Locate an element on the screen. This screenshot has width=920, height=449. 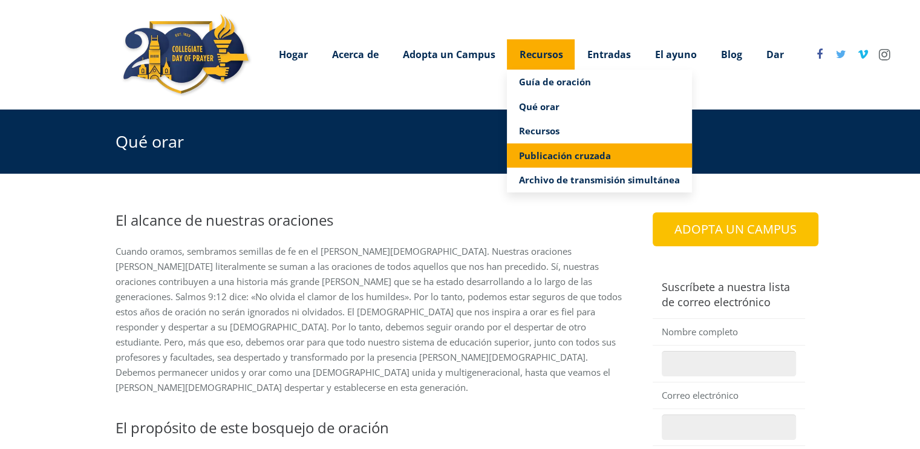
a: Blog is located at coordinates (731, 54).